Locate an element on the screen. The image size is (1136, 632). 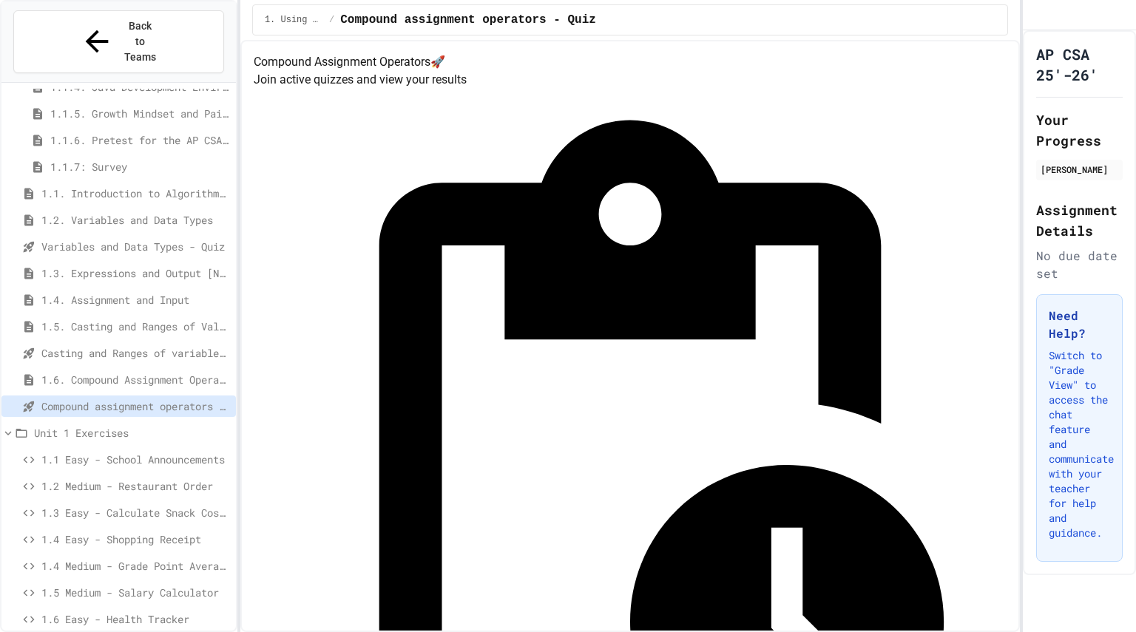
span: 1.1 Easy - School Announcements is located at coordinates (135, 459).